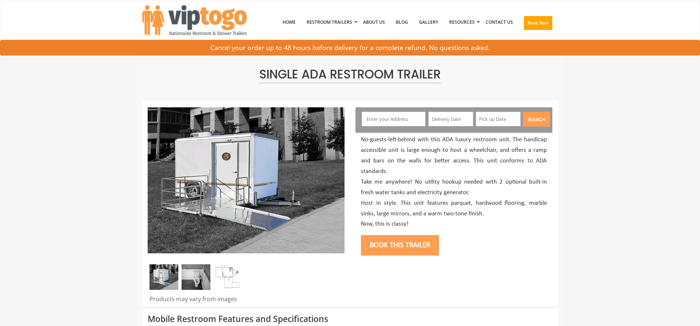  I want to click on input: Enter your Address, so click(394, 119).